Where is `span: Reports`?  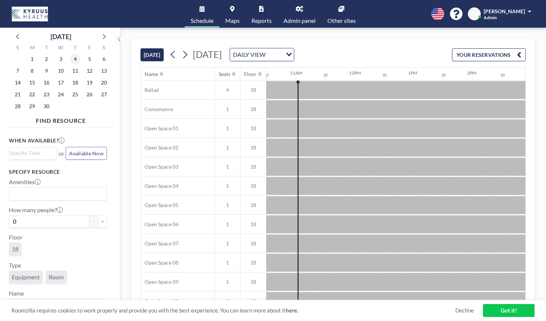
span: Reports is located at coordinates (261, 21).